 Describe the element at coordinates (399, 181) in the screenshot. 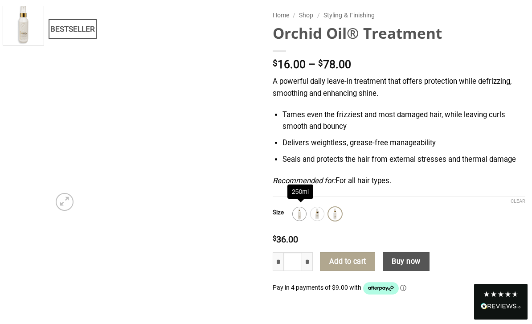

I see `p: For all hair types.` at that location.